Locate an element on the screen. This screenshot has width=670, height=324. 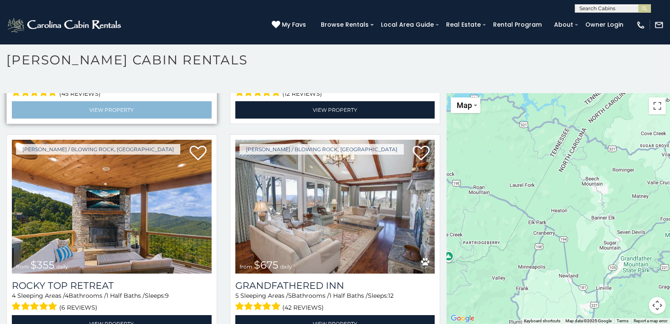
span: (42 reviews) is located at coordinates (303, 307).